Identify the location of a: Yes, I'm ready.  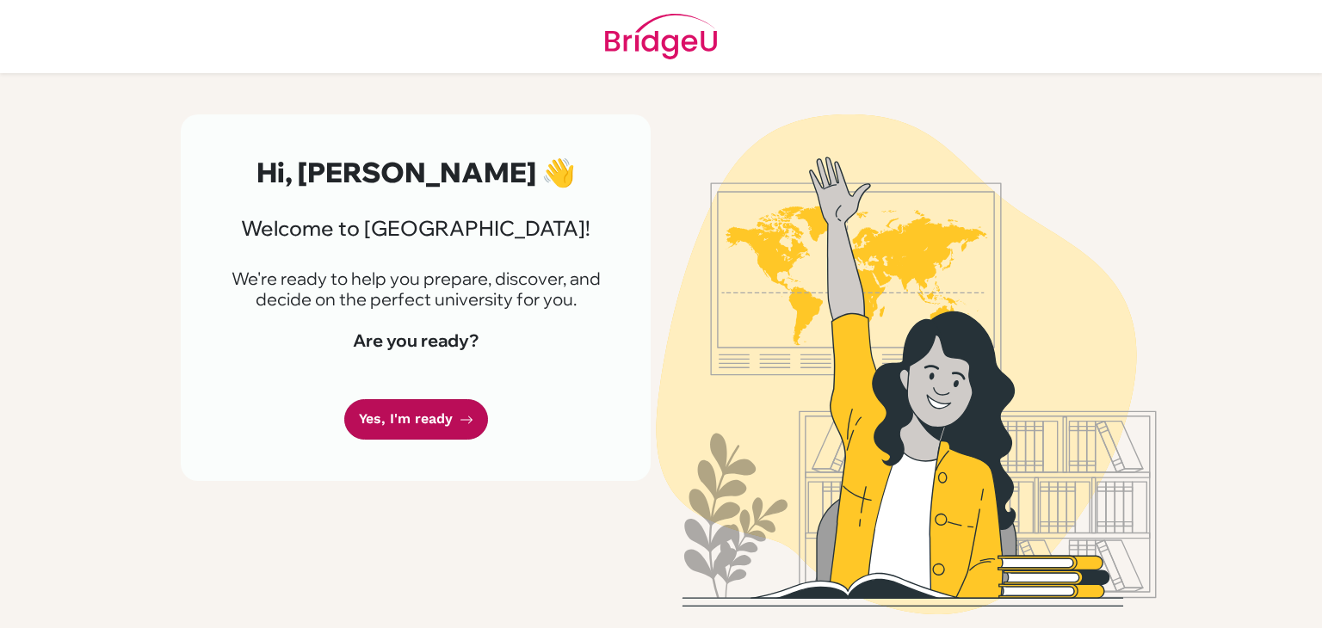
(416, 419).